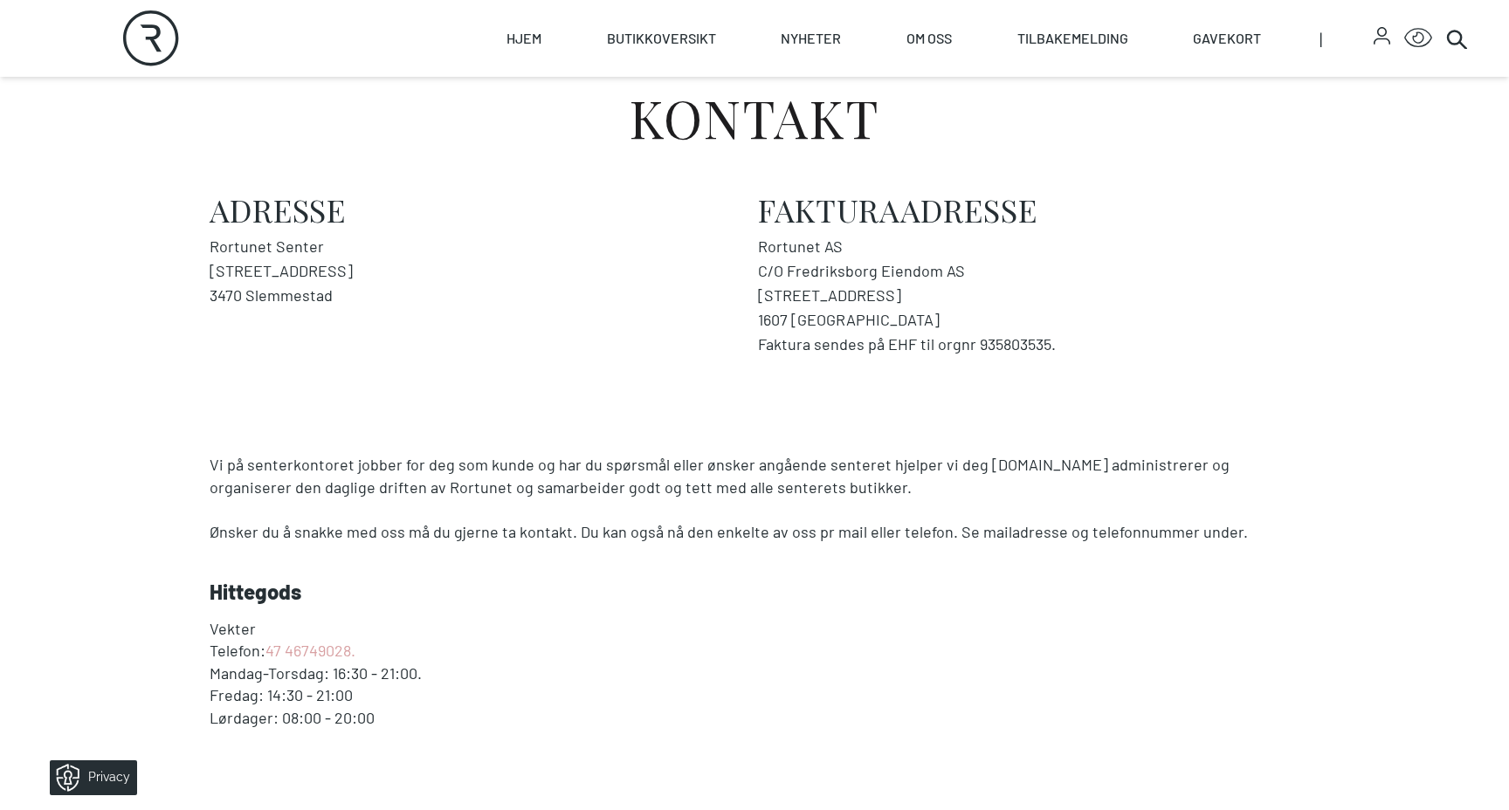 The height and width of the screenshot is (810, 1509). I want to click on h5: Privacy, so click(92, 23).